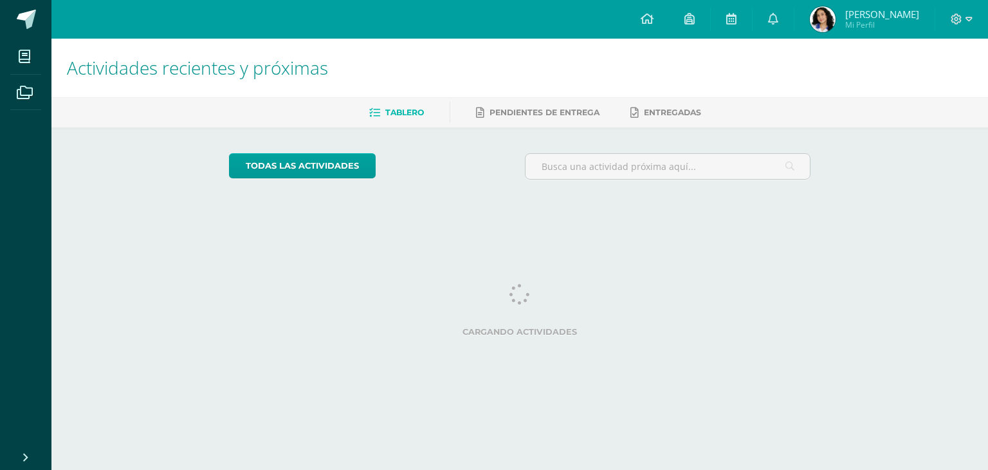 The width and height of the screenshot is (988, 470). I want to click on span: Tablero, so click(405, 112).